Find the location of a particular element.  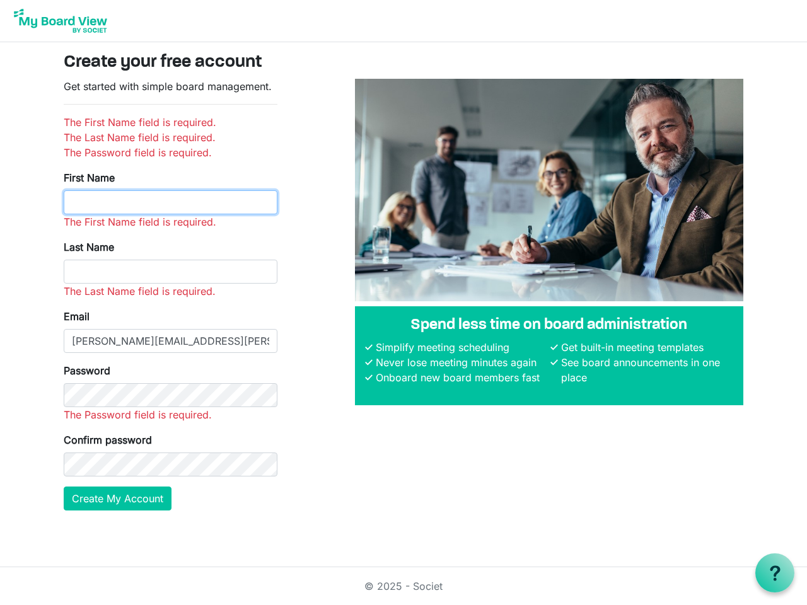

span: The Password field is required. is located at coordinates (137, 415).